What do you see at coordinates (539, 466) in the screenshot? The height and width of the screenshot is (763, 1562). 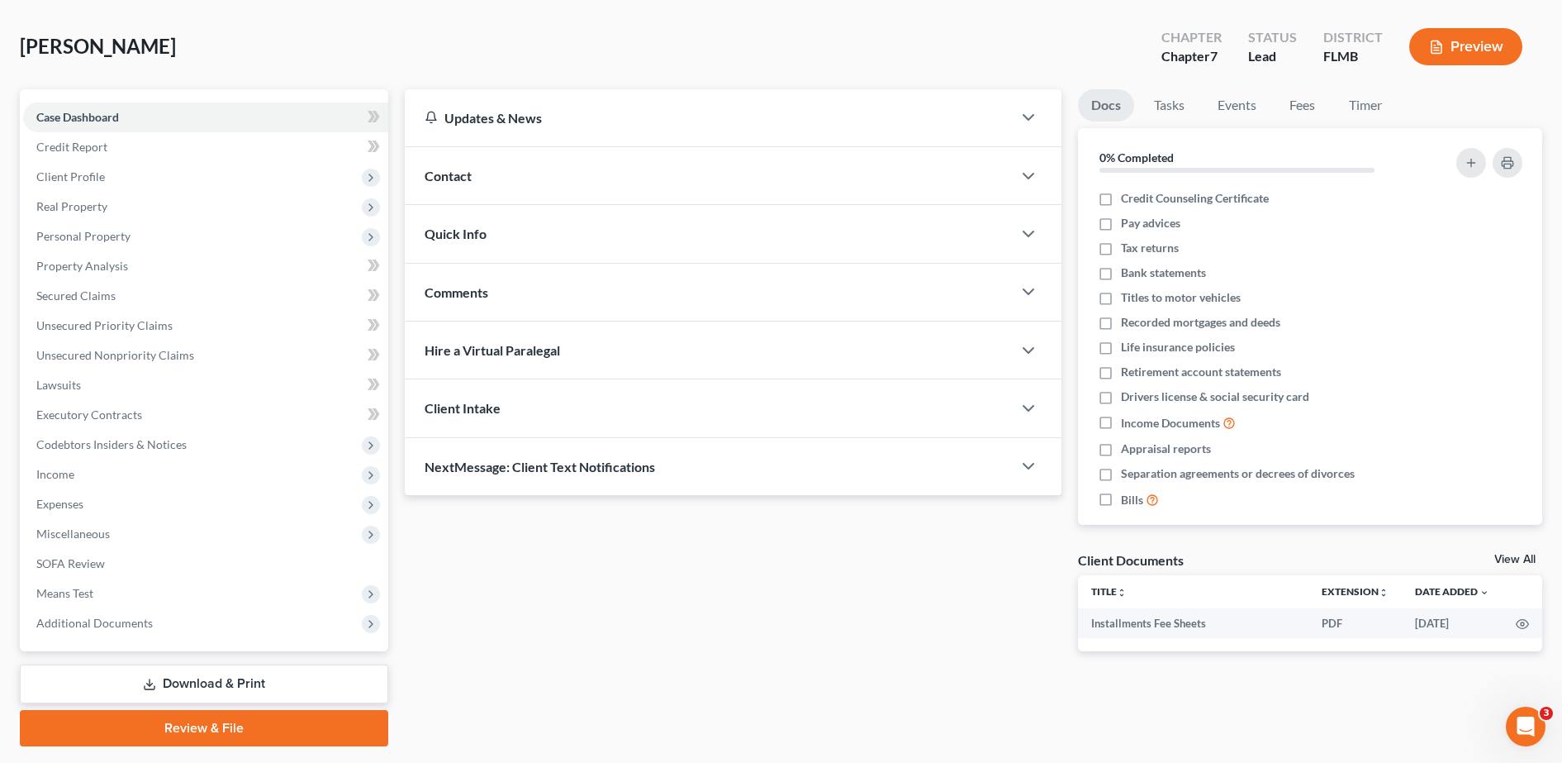 I see `span: NextMessage: Client Text Notifications` at bounding box center [539, 466].